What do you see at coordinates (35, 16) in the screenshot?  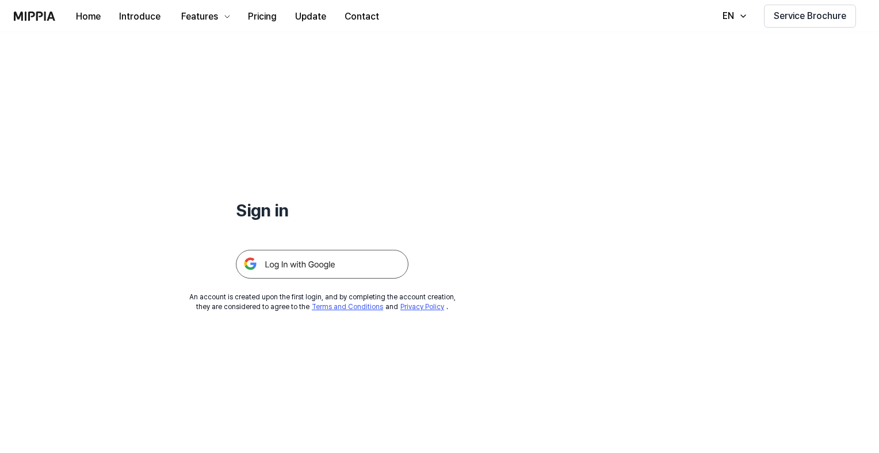 I see `img: logo` at bounding box center [35, 16].